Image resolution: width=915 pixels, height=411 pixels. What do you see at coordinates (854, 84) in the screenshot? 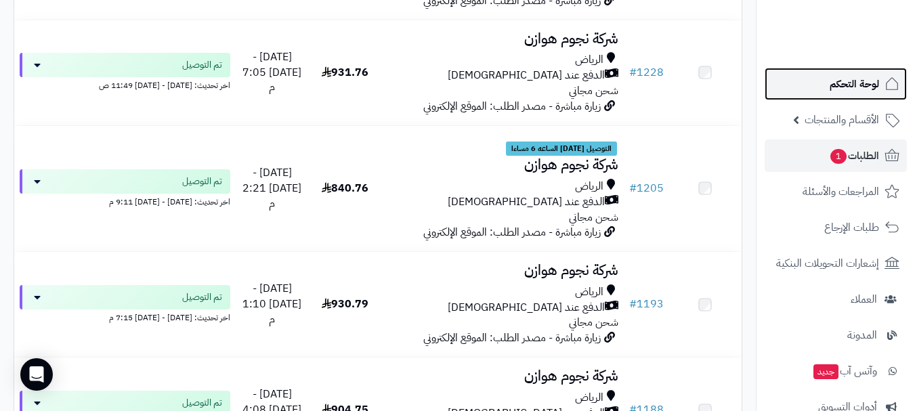
I see `span: لوحة التحكم` at bounding box center [854, 84].